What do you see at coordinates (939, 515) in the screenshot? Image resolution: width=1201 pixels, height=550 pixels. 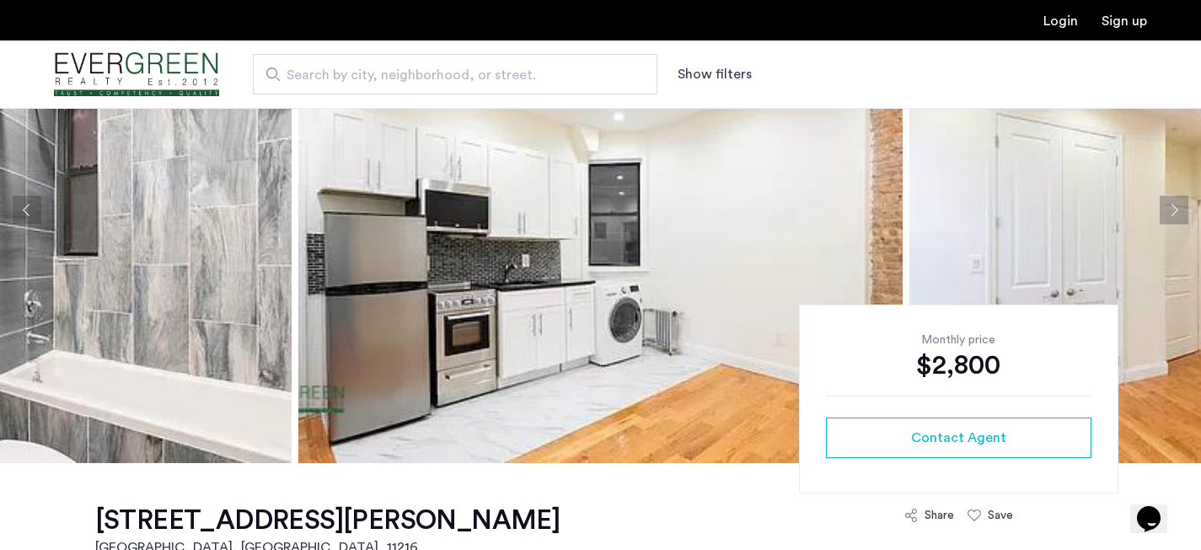 I see `div: Share` at bounding box center [939, 515].